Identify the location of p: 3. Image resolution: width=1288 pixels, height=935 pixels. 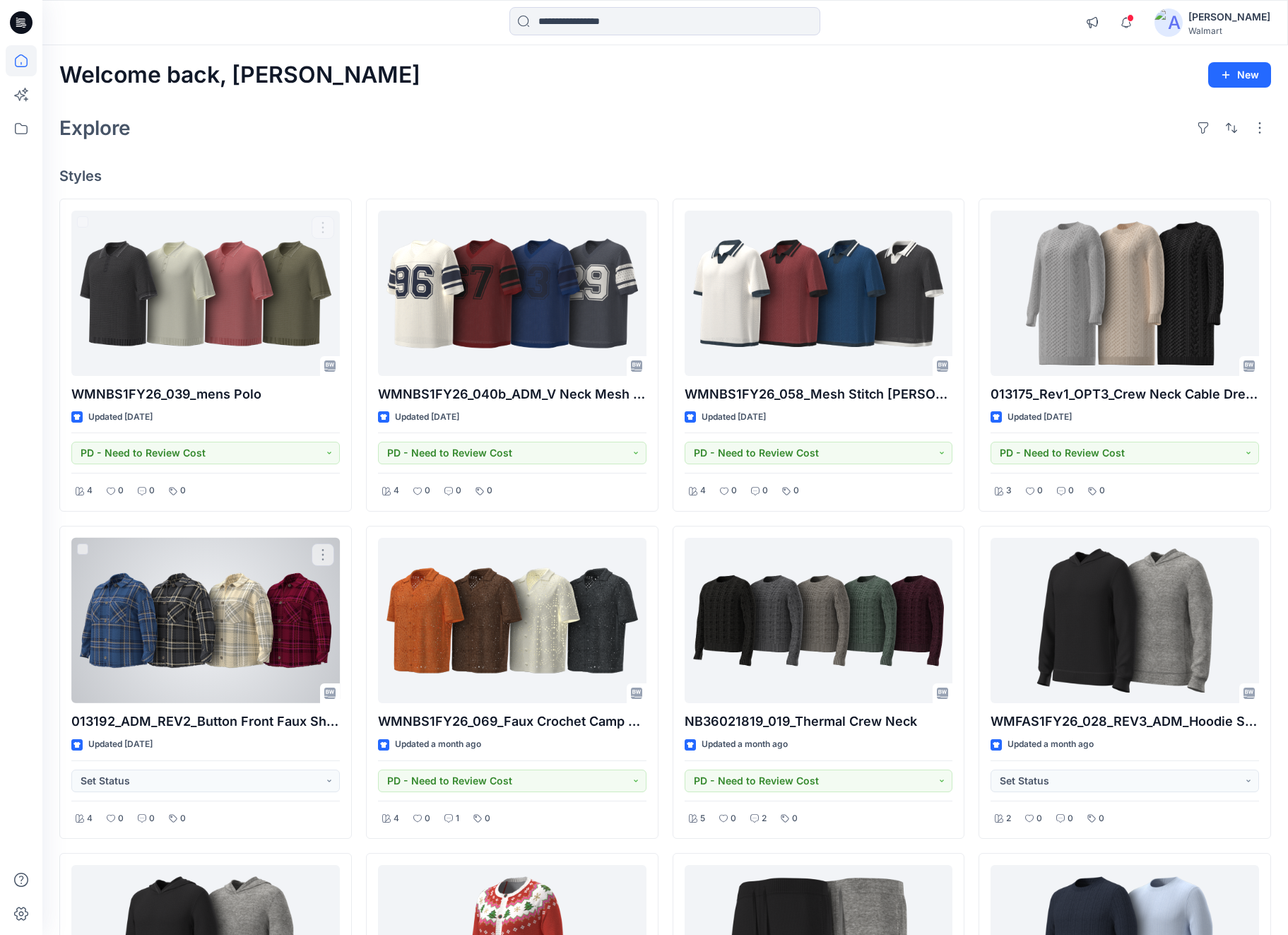
(1009, 490).